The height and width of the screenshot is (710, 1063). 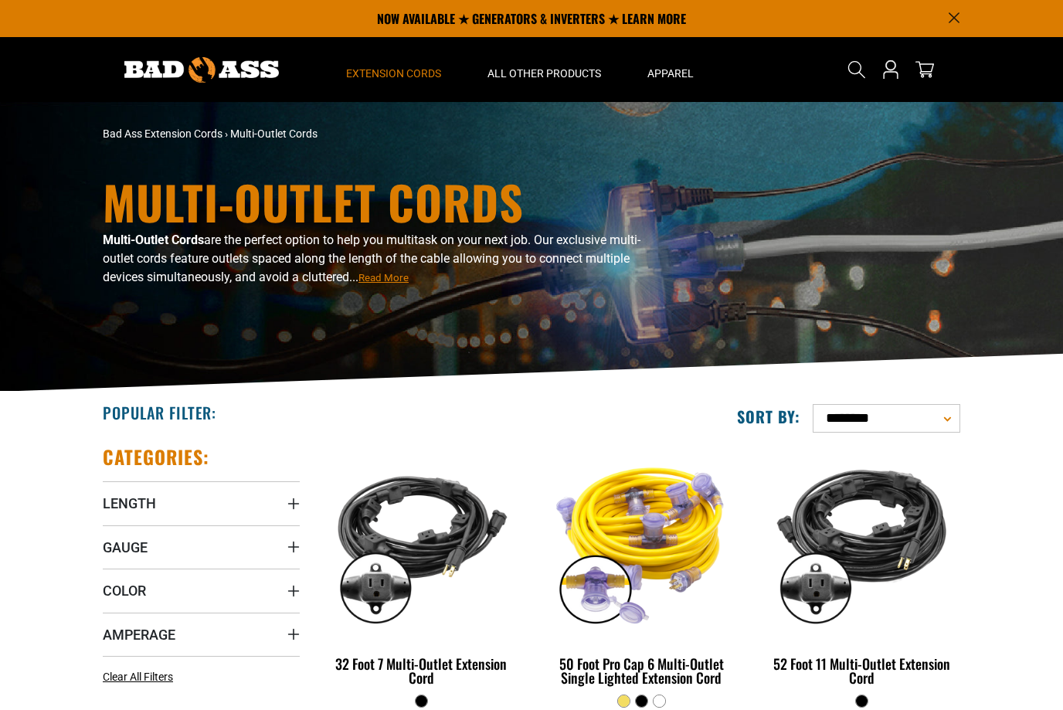 What do you see at coordinates (201, 590) in the screenshot?
I see `summary: Color` at bounding box center [201, 590].